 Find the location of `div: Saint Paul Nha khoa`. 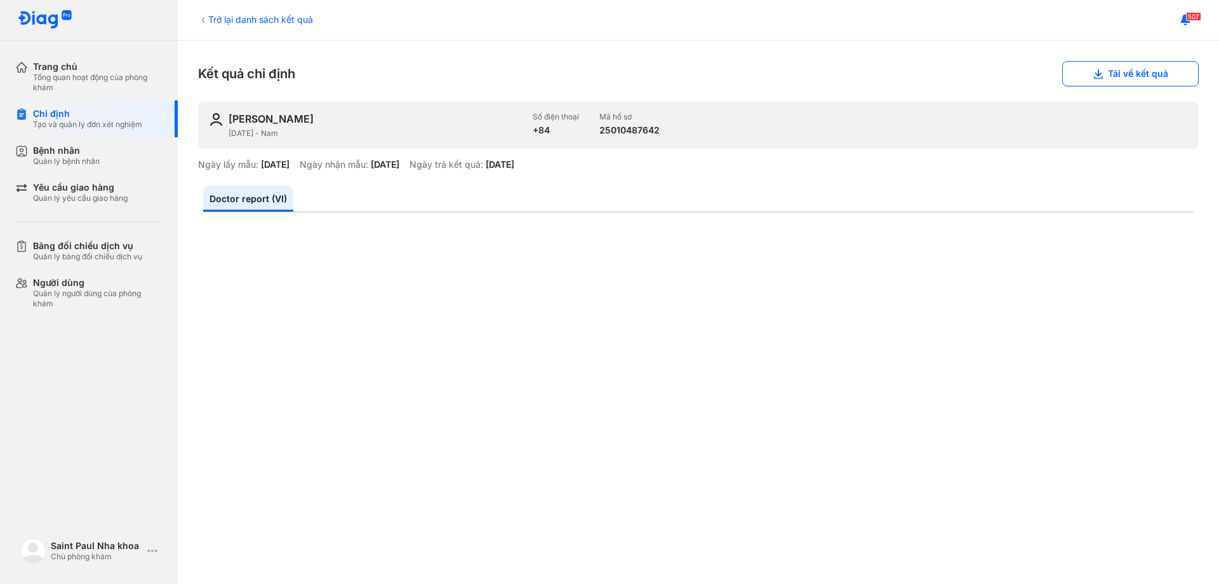

div: Saint Paul Nha khoa is located at coordinates (97, 545).